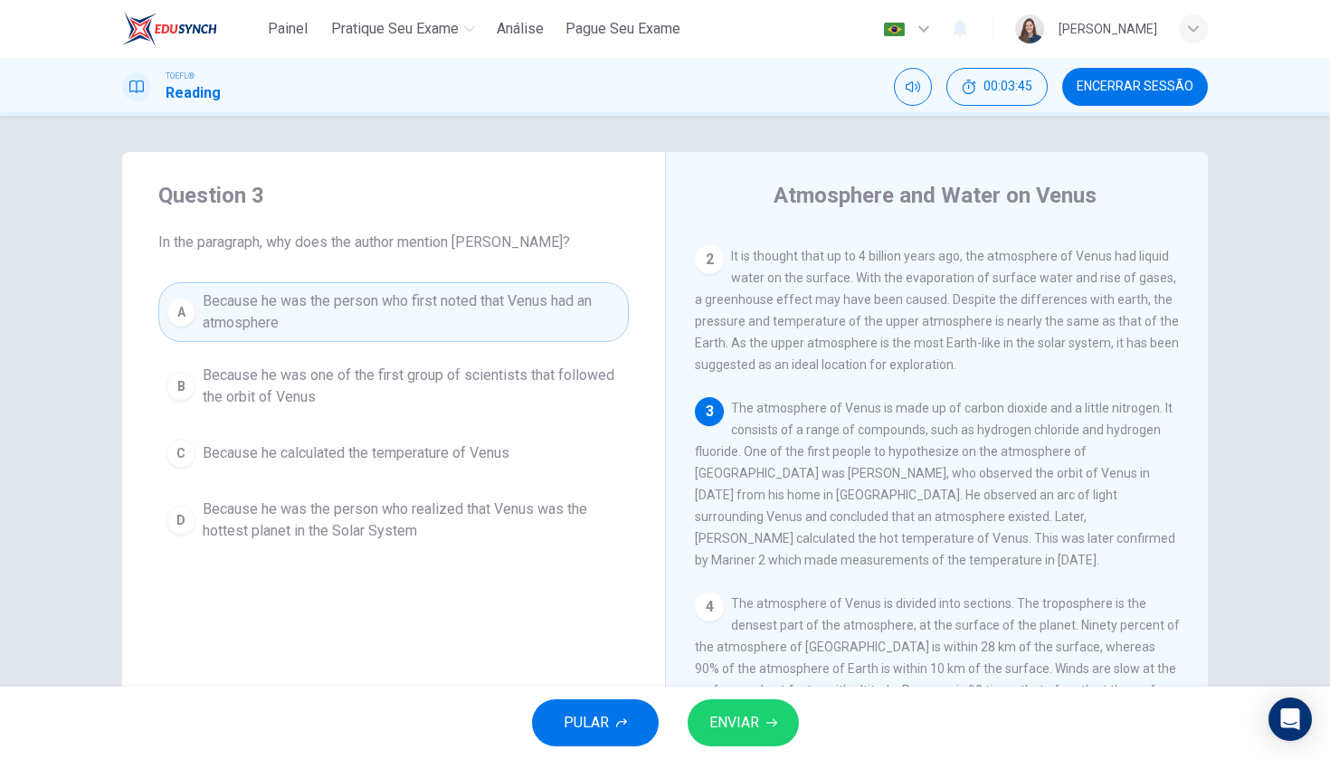  What do you see at coordinates (936, 310) in the screenshot?
I see `span: It is thought that up to 4 billion years ago, the atmosphere of Venus had liquid water on the sur...` at bounding box center [936, 310].